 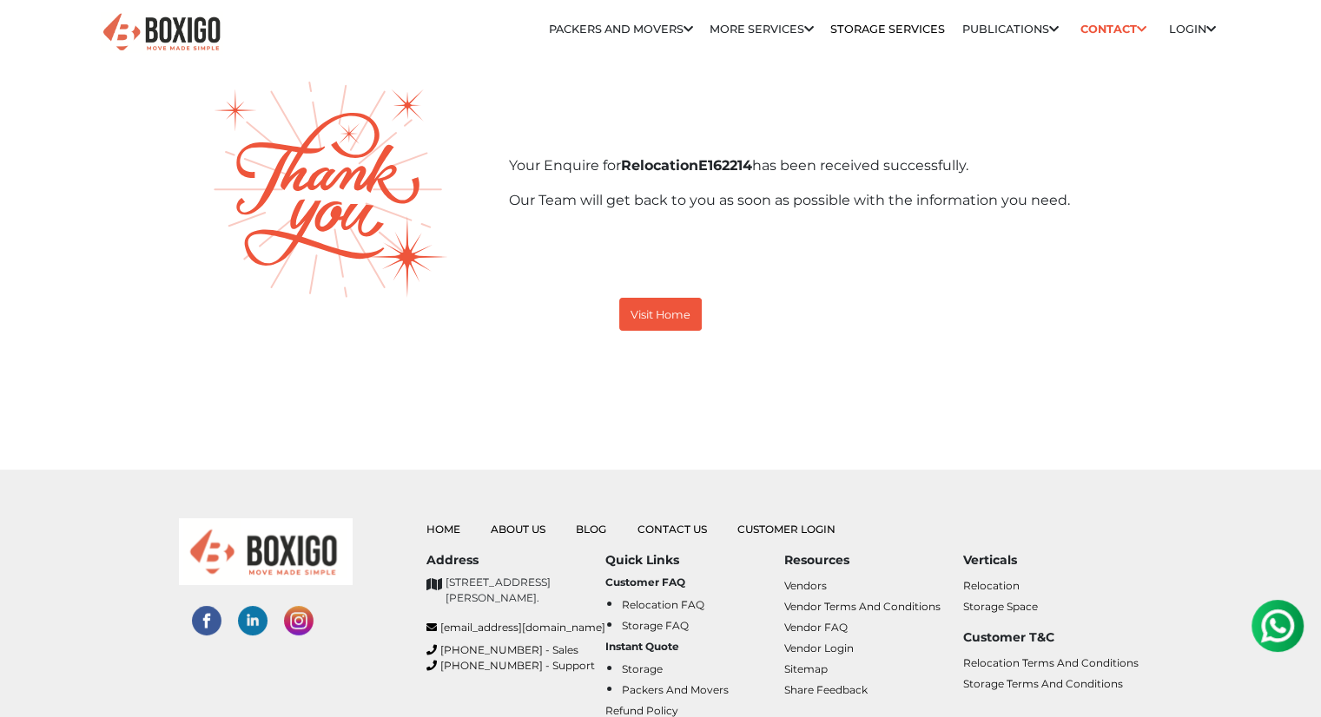 I want to click on button: Visit Home, so click(x=660, y=314).